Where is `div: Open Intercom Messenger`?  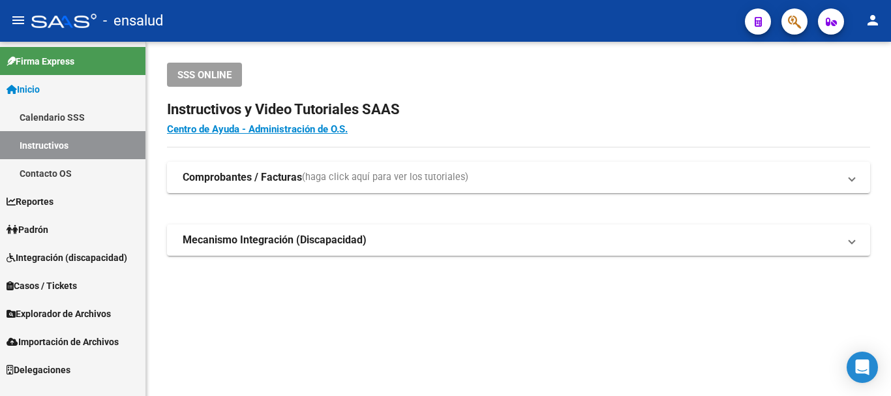 div: Open Intercom Messenger is located at coordinates (862, 367).